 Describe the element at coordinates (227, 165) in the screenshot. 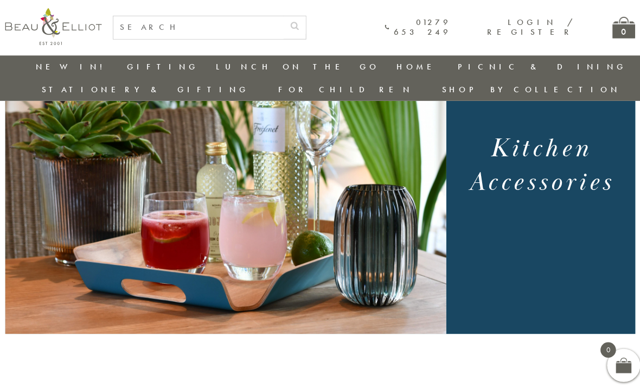

I see `img: Large Willow Tray - by Beau and Elliot` at that location.